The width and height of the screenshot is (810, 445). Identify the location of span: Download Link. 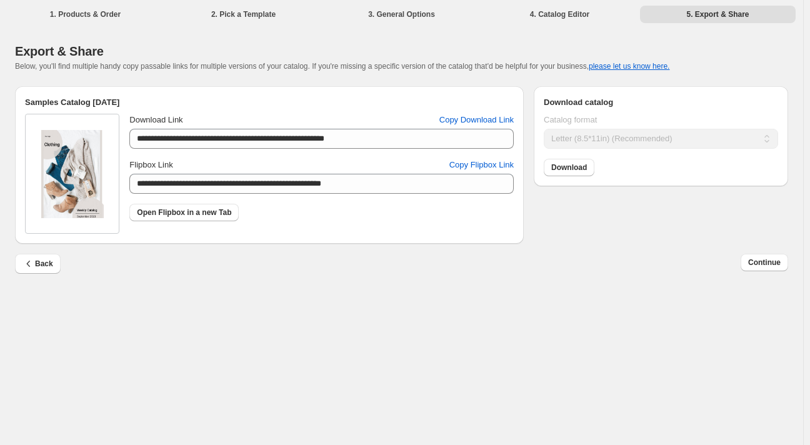
(156, 119).